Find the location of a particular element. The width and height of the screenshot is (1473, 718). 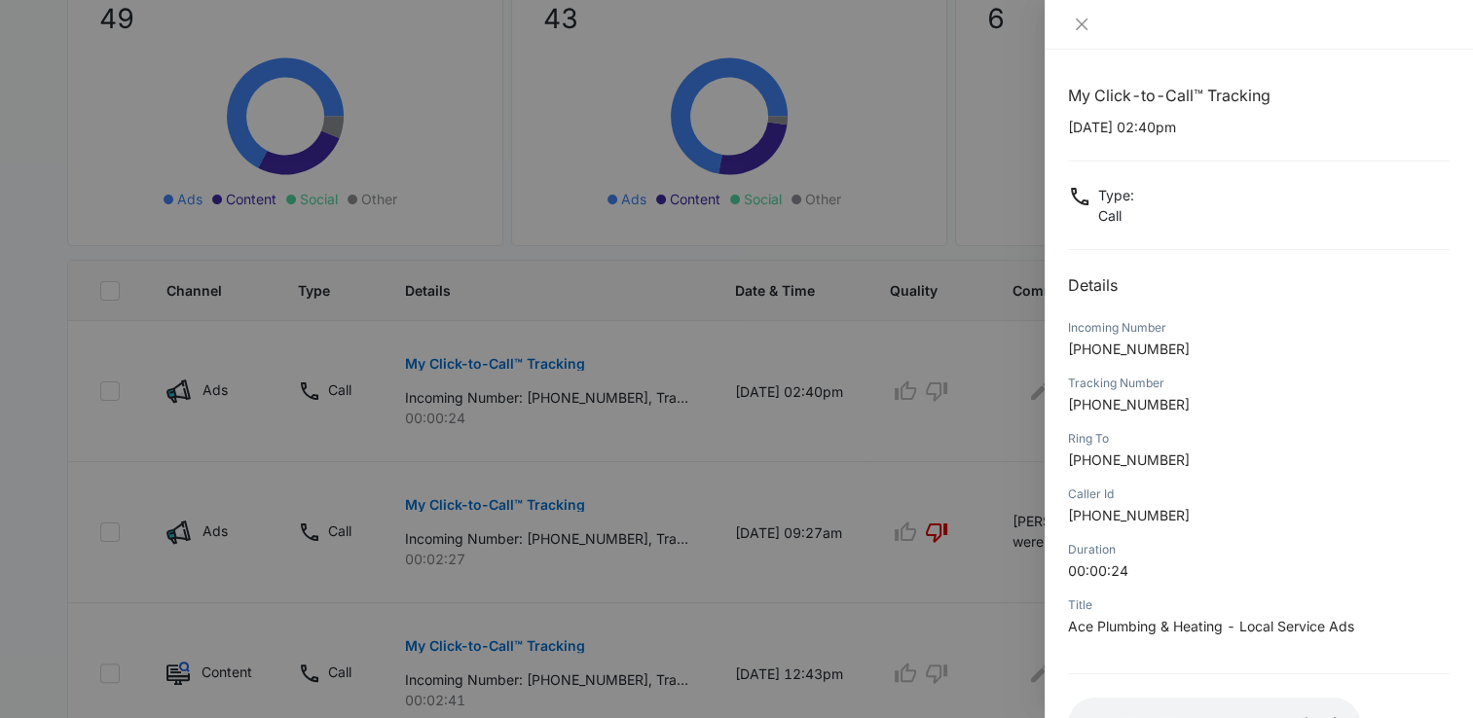

span: close is located at coordinates (1081, 24).